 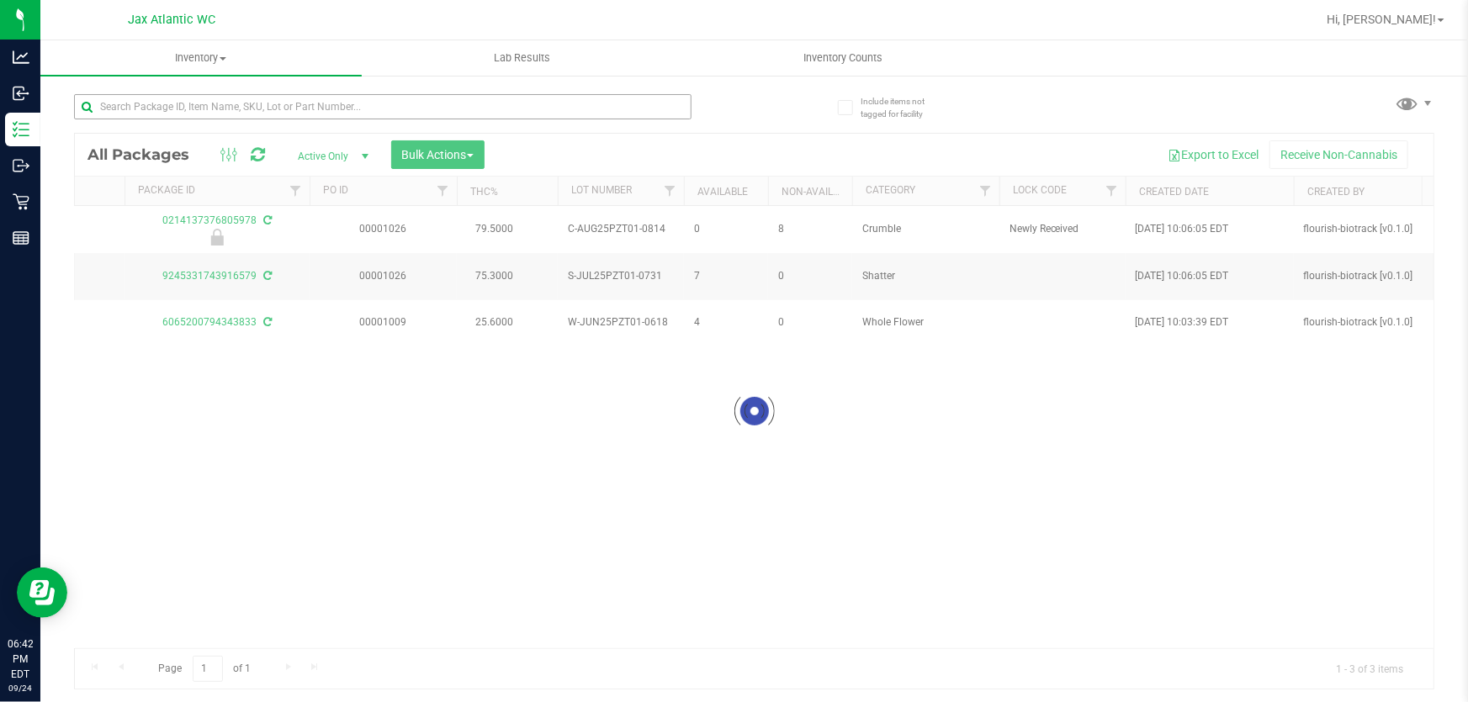 I want to click on inline-svg: Outbound, so click(x=21, y=166).